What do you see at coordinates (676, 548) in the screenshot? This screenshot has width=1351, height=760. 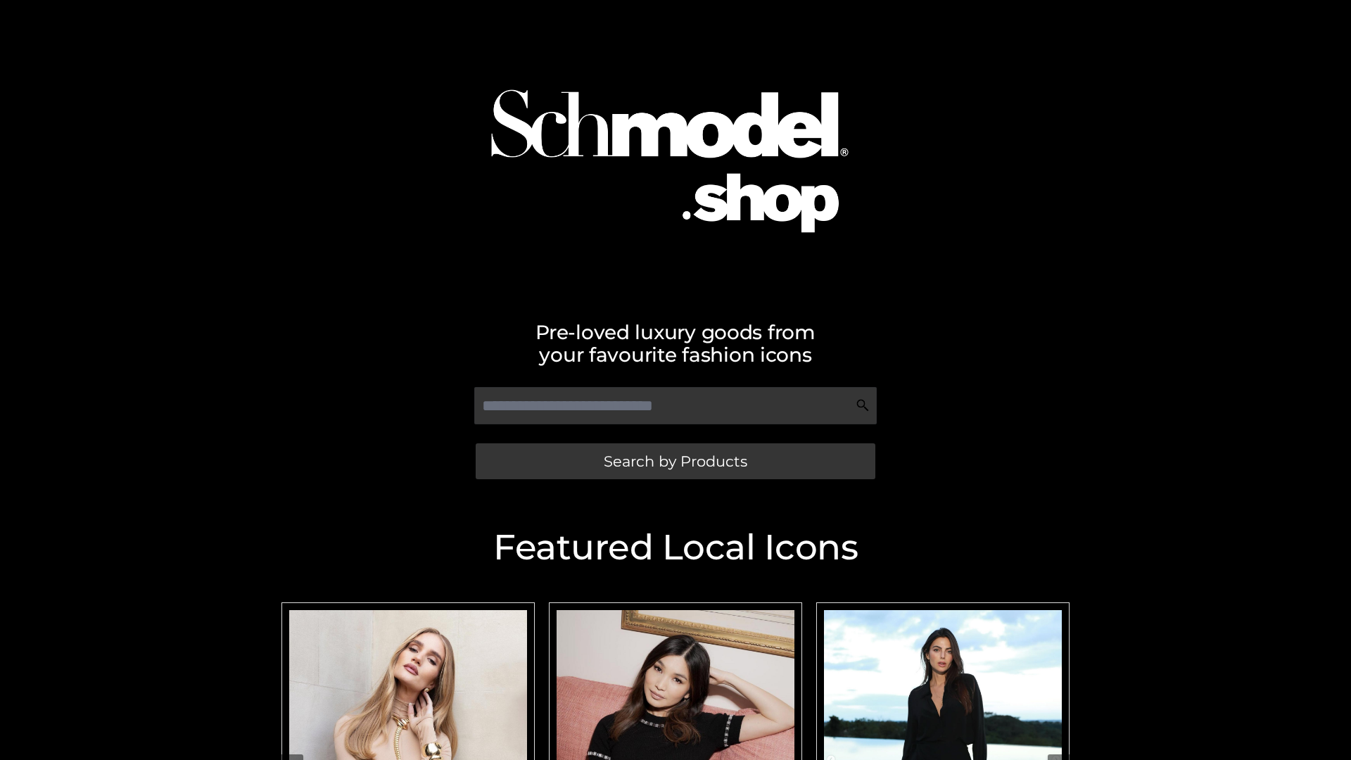 I see `h2: Featured Local Icons​` at bounding box center [676, 548].